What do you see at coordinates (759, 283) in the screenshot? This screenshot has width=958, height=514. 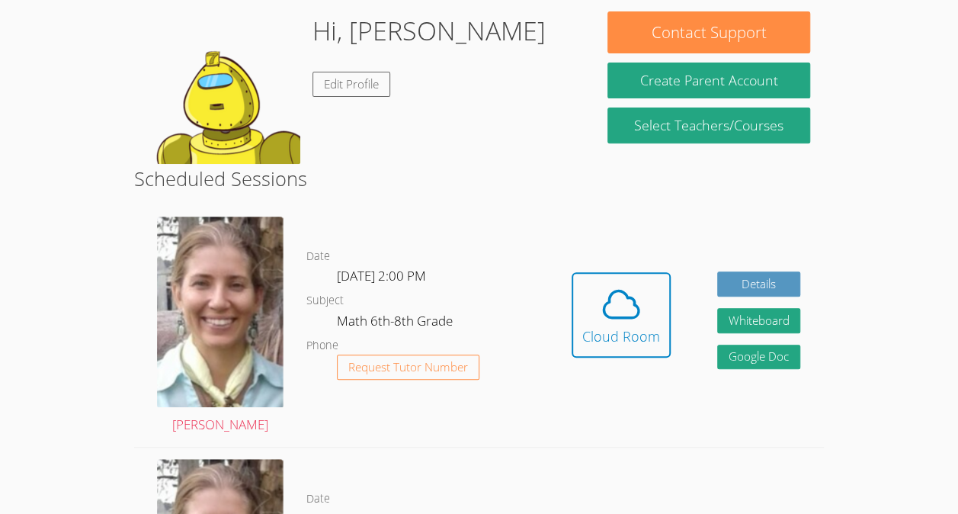 I see `a: Details` at bounding box center [759, 283].